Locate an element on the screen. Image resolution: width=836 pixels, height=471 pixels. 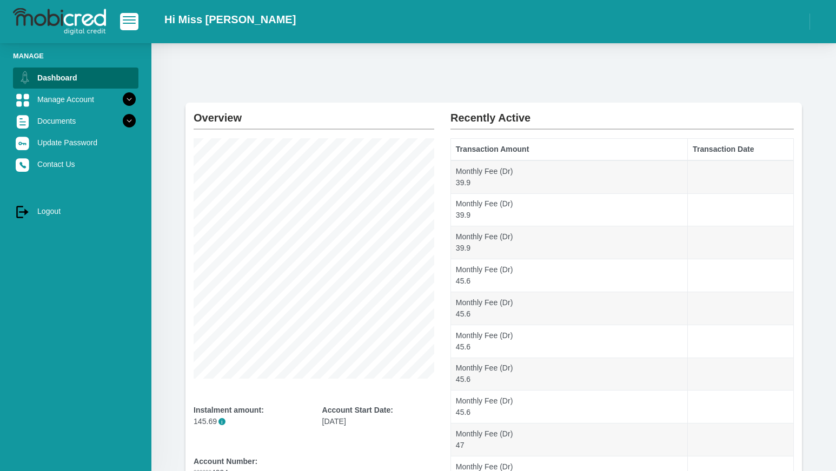
th: Transaction Date is located at coordinates (741, 150).